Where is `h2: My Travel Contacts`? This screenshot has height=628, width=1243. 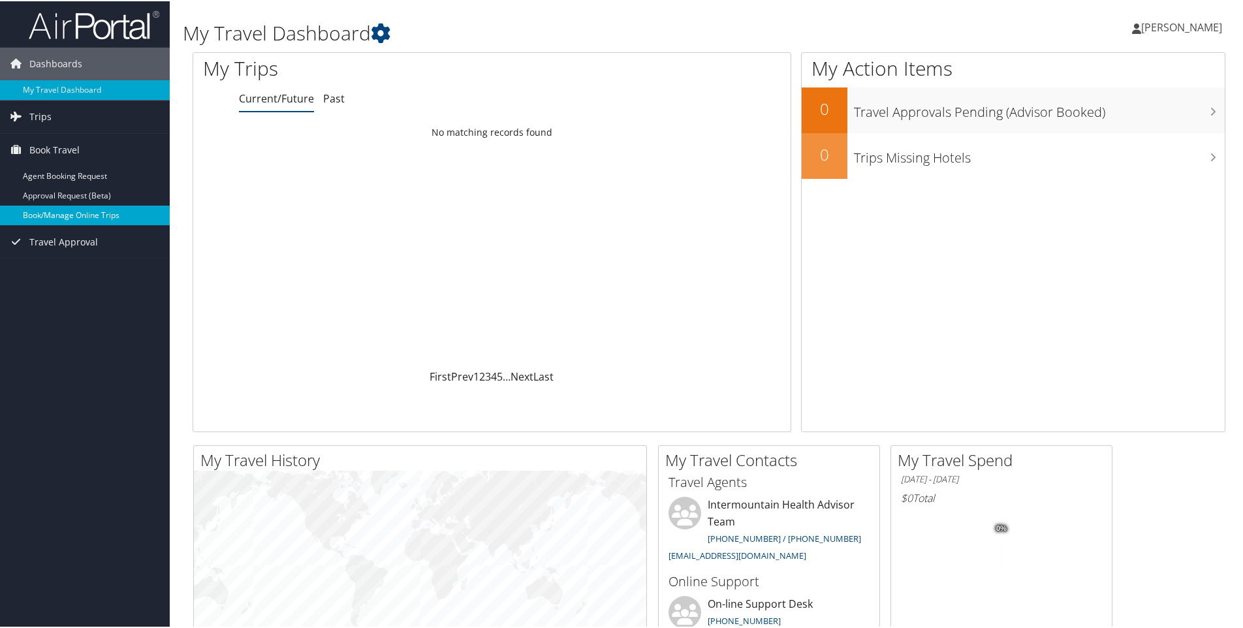 h2: My Travel Contacts is located at coordinates (772, 459).